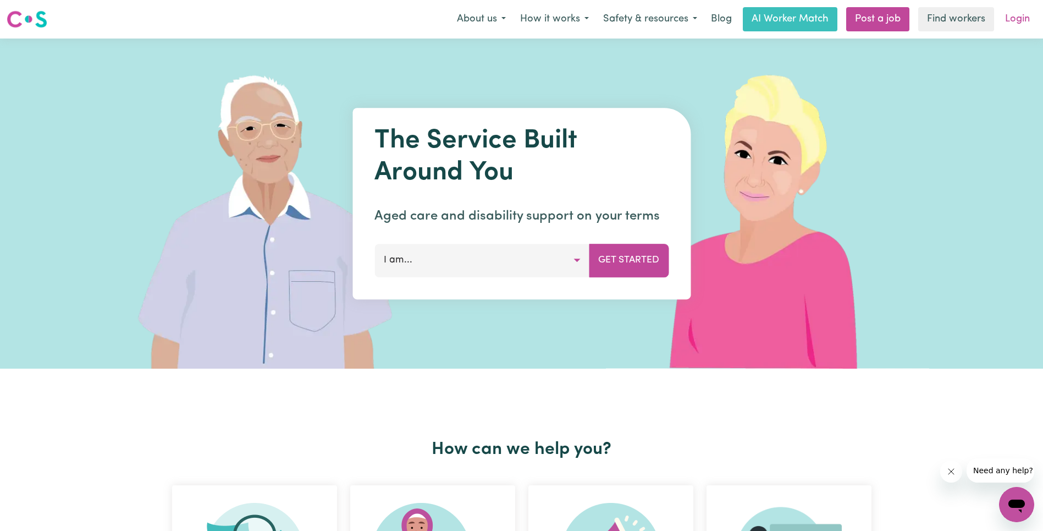 The height and width of the screenshot is (531, 1043). Describe the element at coordinates (790, 19) in the screenshot. I see `a: AI Worker Match` at that location.